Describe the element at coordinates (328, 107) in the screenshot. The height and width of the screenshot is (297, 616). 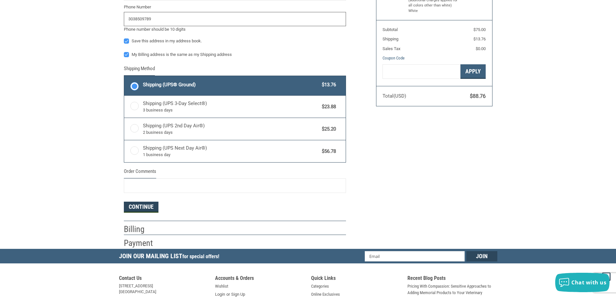
I see `span: $23.88` at that location.